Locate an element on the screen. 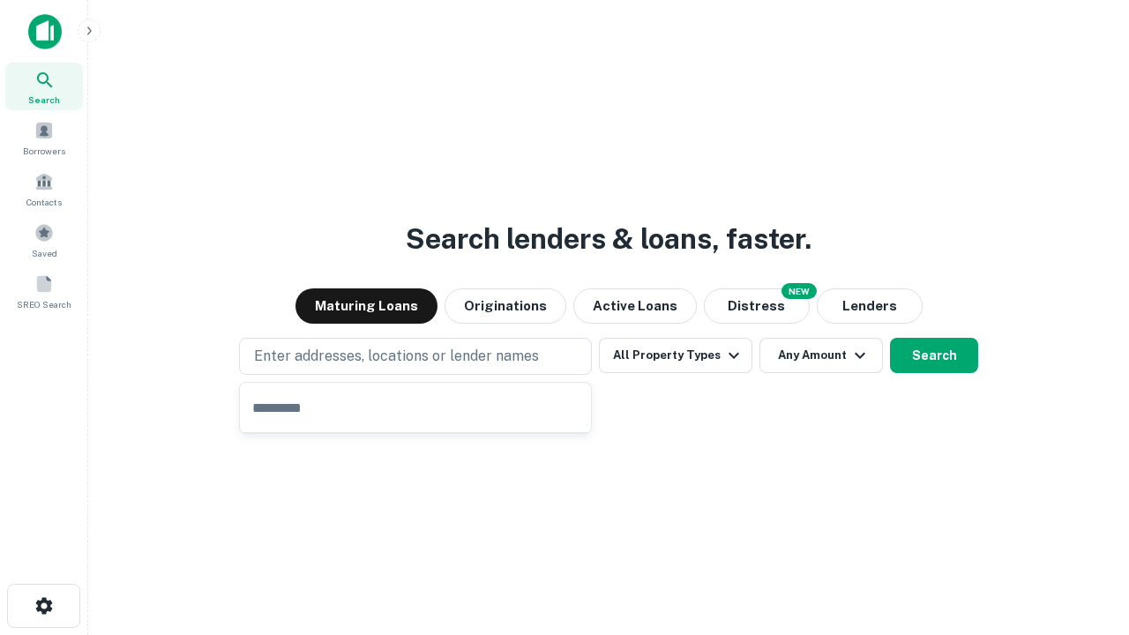 The width and height of the screenshot is (1129, 635). a: Borrowers is located at coordinates (44, 138).